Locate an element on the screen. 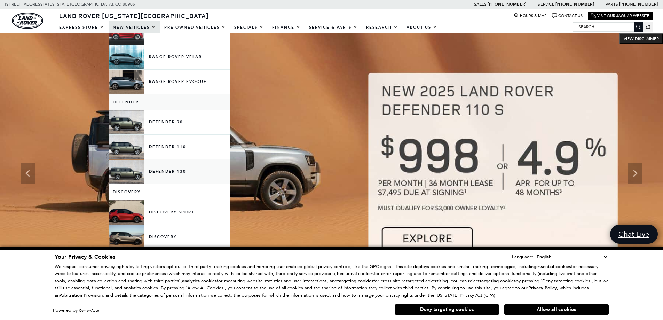  button: Allow all cookies is located at coordinates (556, 309).